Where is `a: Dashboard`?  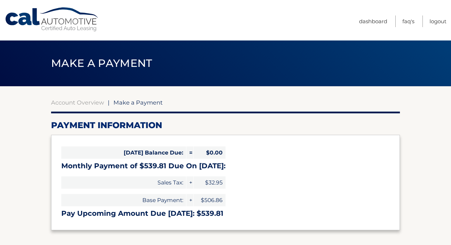
a: Dashboard is located at coordinates (373, 21).